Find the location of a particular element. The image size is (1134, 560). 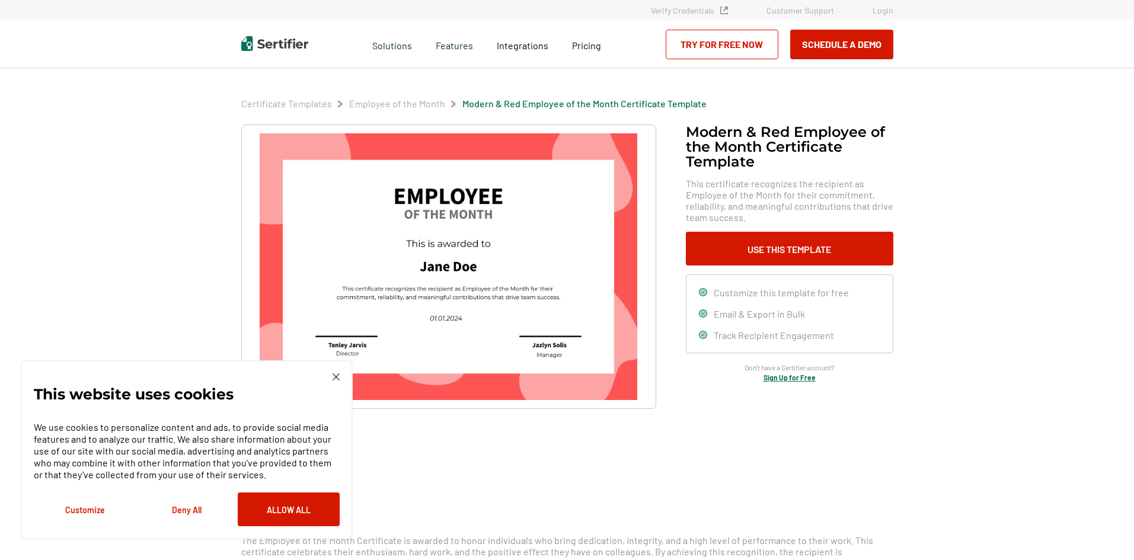

a: Certificate Templates is located at coordinates (286, 103).